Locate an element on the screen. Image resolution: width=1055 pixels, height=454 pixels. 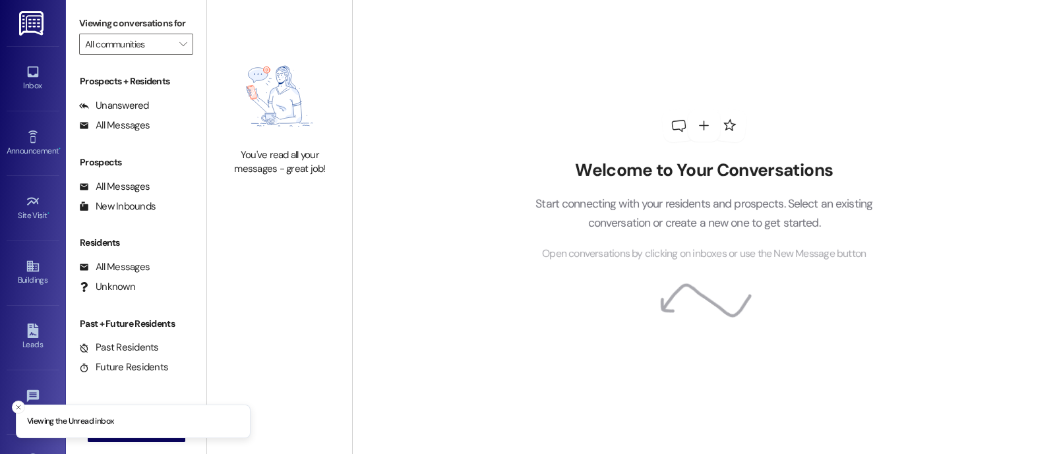
div: Prospects is located at coordinates (136, 162).